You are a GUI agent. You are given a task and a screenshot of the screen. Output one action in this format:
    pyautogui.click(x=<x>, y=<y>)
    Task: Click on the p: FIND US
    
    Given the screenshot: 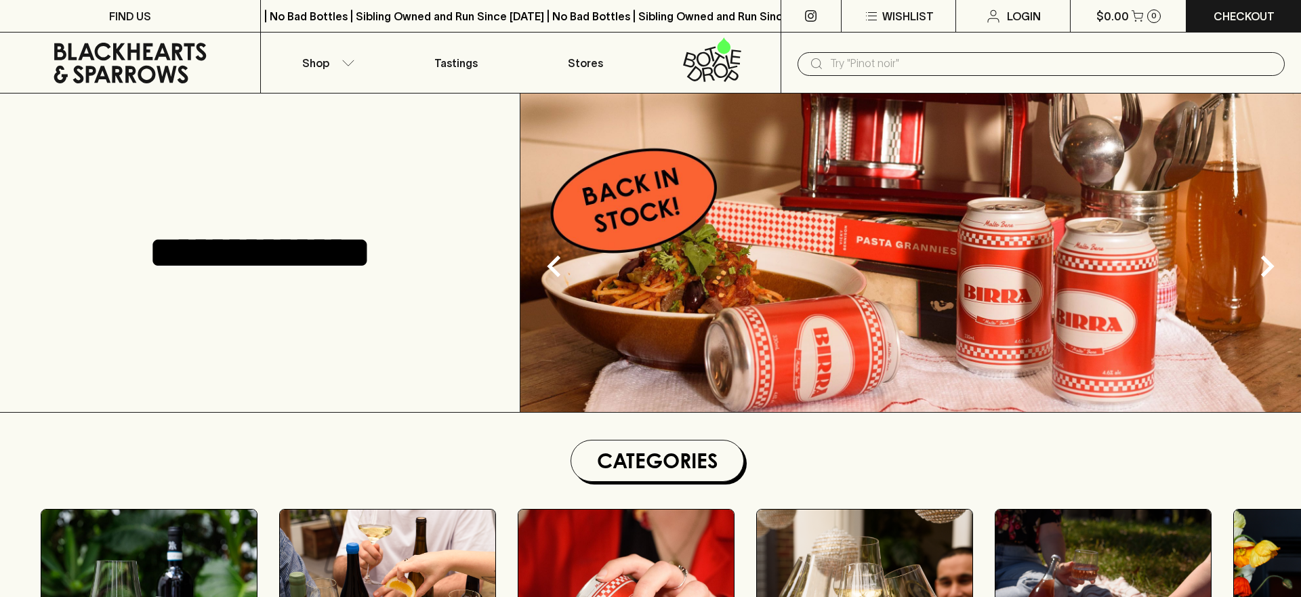 What is the action you would take?
    pyautogui.click(x=130, y=16)
    